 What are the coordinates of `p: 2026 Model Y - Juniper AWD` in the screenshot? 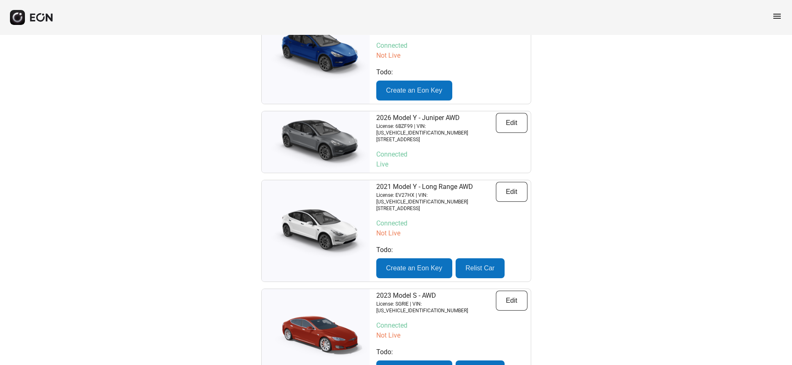 It's located at (436, 118).